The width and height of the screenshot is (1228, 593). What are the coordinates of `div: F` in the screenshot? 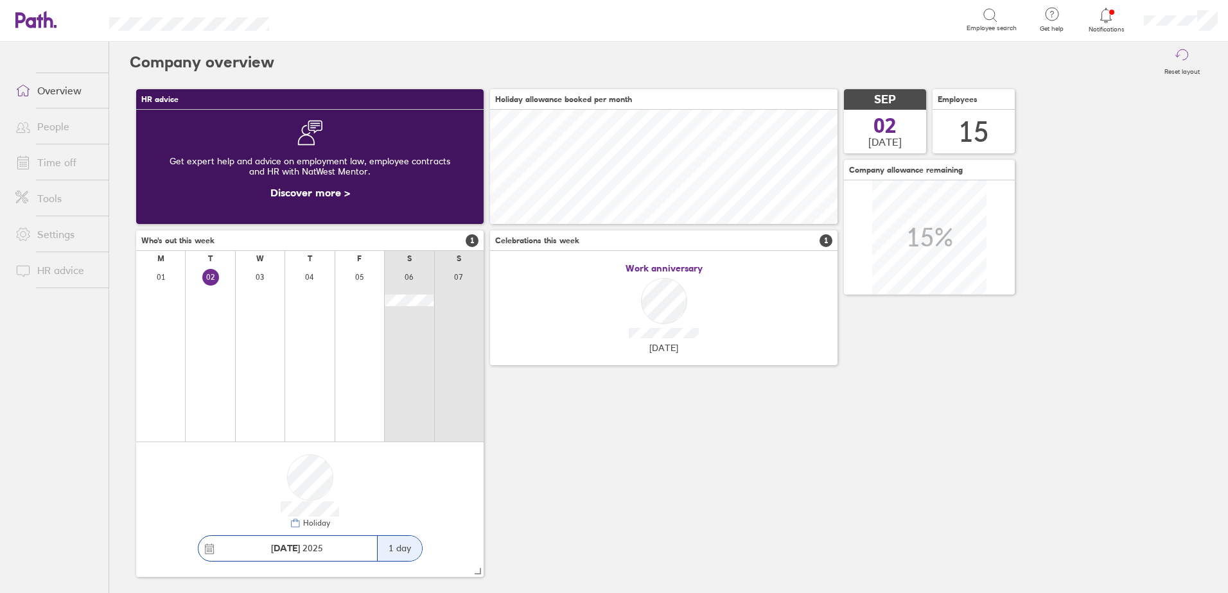 It's located at (359, 259).